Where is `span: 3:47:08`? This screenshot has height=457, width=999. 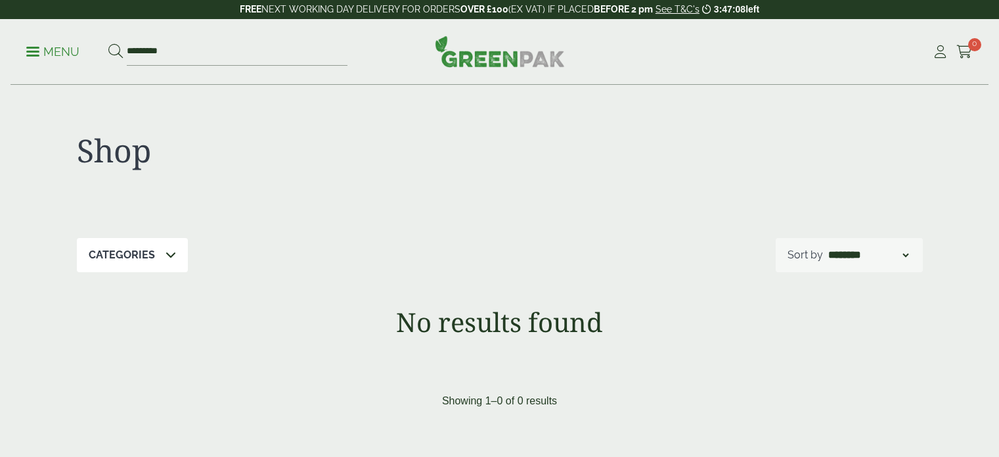 span: 3:47:08 is located at coordinates (730, 9).